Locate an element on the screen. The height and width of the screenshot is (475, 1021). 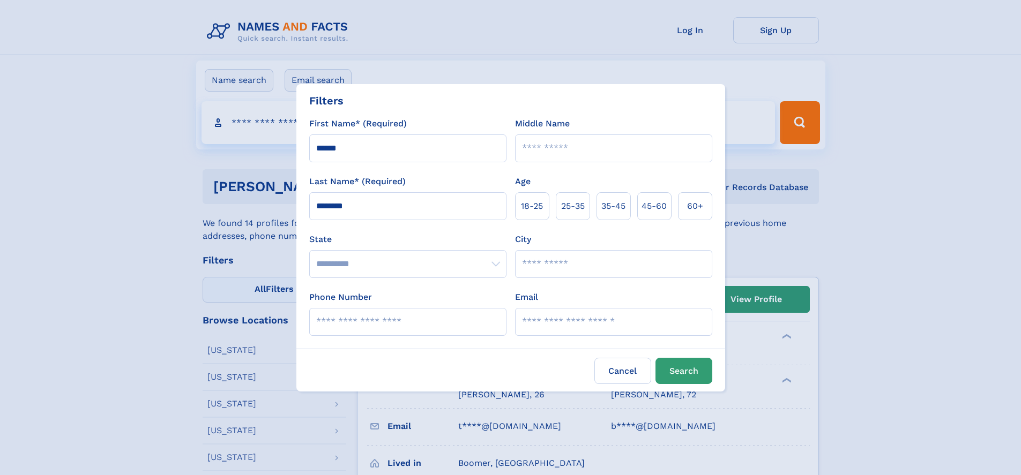
span: 35‑45 is located at coordinates (613, 206).